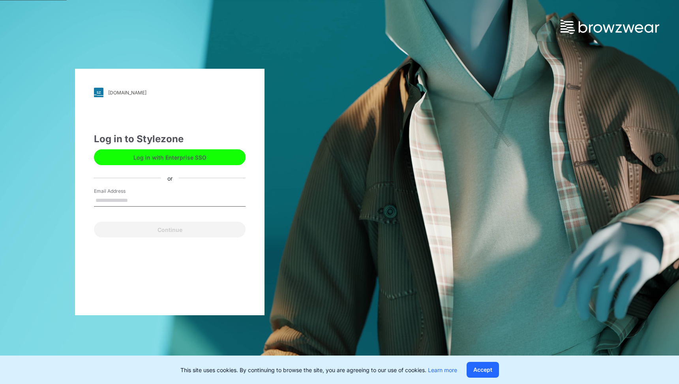  I want to click on label: Email Address, so click(122, 191).